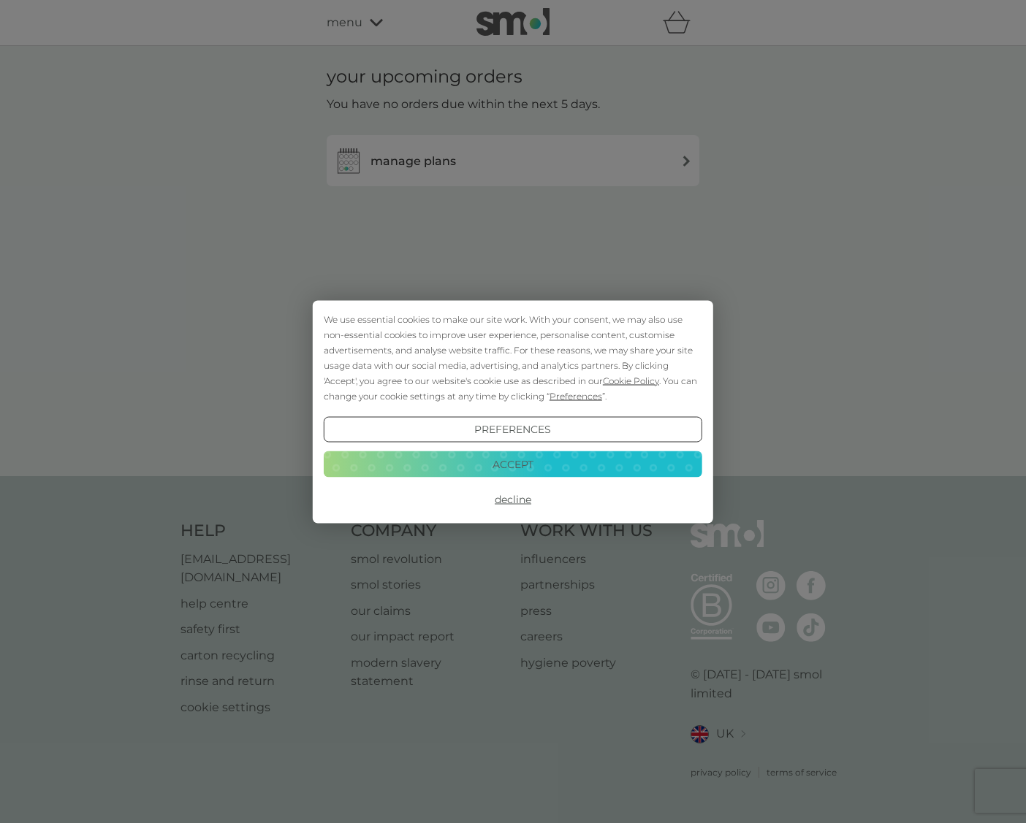  What do you see at coordinates (576, 395) in the screenshot?
I see `span: Preferences` at bounding box center [576, 395].